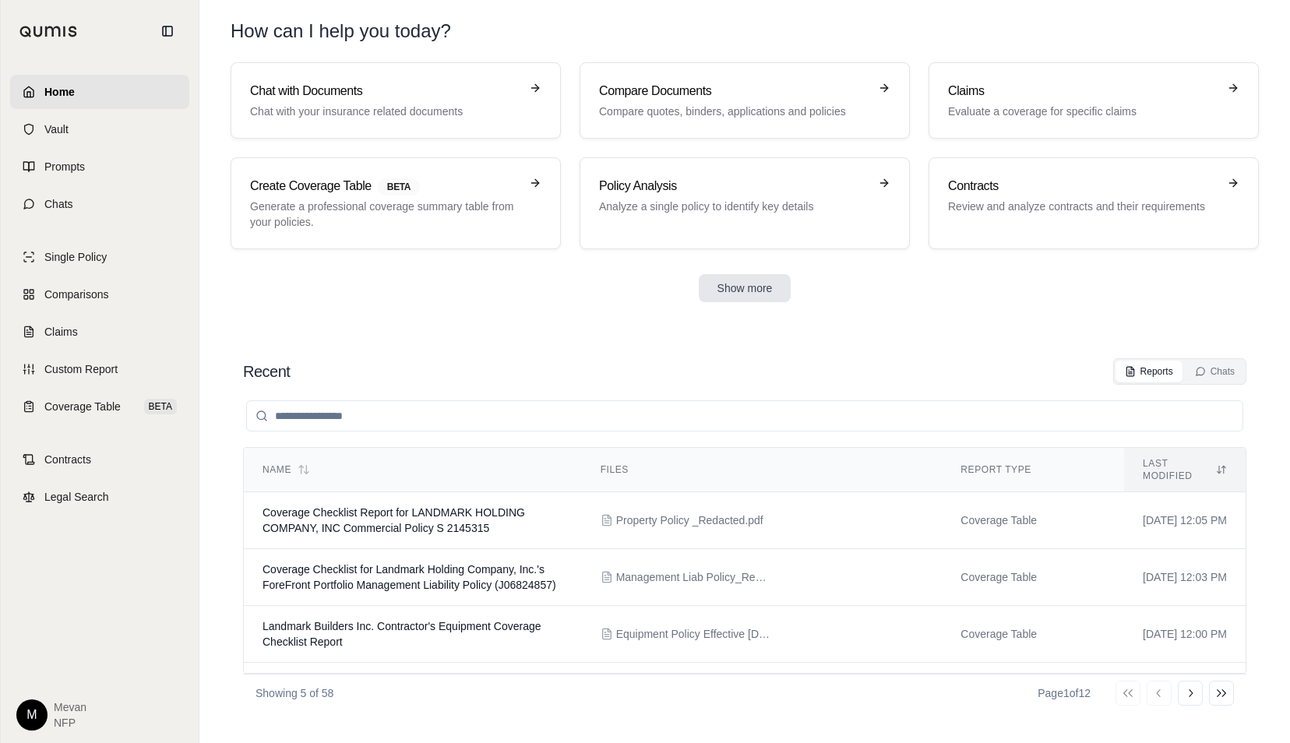 This screenshot has width=1290, height=743. What do you see at coordinates (100, 369) in the screenshot?
I see `a: Custom Report` at bounding box center [100, 369].